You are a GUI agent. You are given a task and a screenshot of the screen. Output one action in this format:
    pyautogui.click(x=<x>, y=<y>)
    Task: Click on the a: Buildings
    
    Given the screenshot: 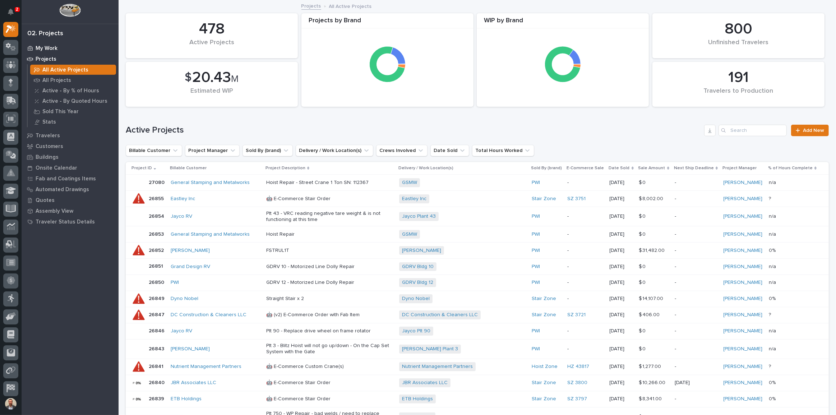 What is the action you would take?
    pyautogui.click(x=70, y=157)
    